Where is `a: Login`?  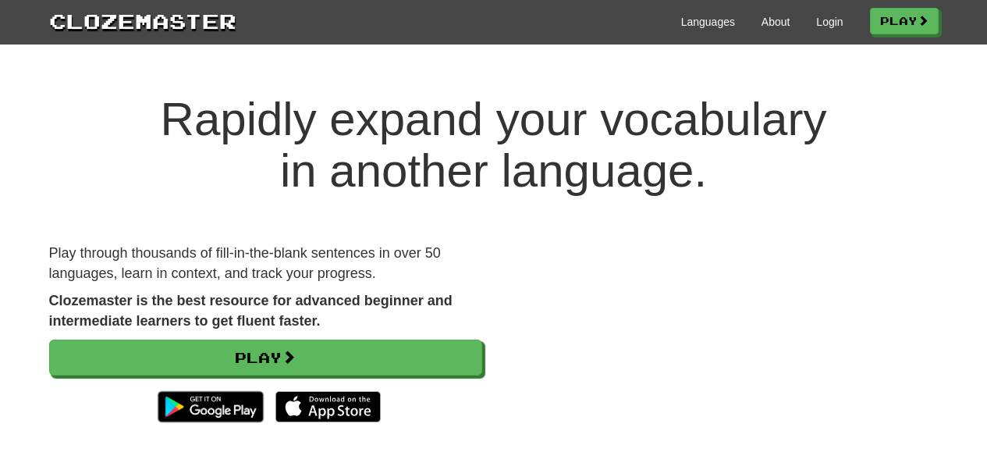 a: Login is located at coordinates (829, 22).